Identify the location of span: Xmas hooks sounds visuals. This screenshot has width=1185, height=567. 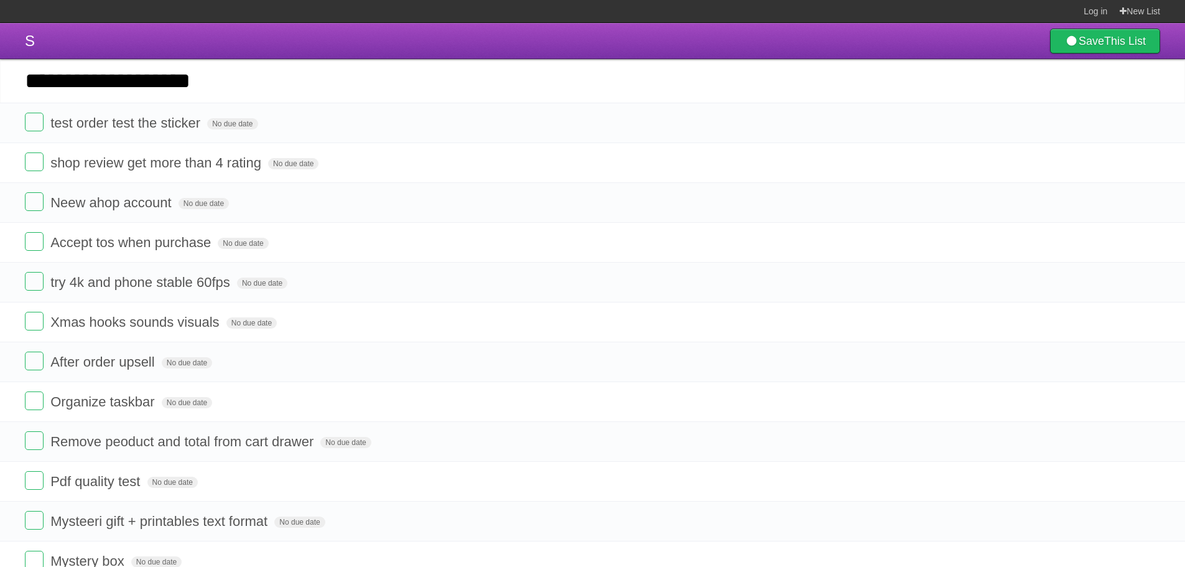
(136, 322).